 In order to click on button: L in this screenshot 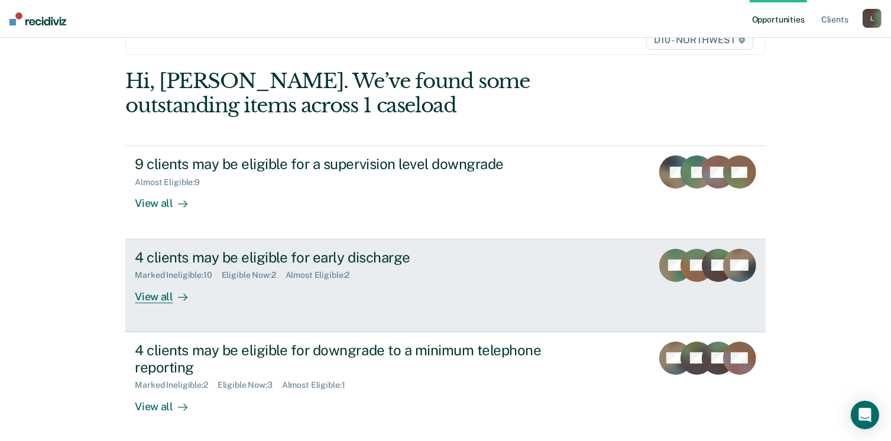, I will do `click(872, 18)`.